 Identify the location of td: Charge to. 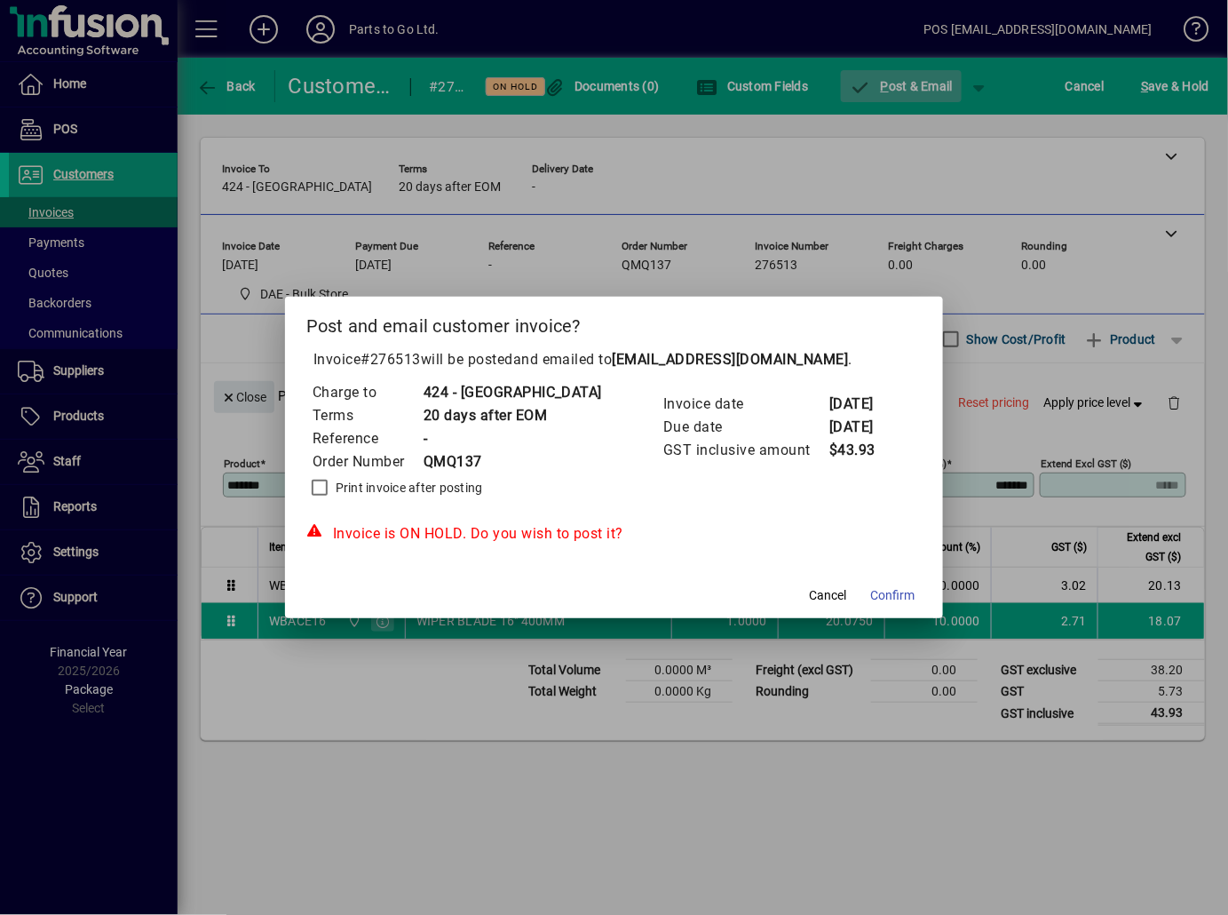
(367, 393).